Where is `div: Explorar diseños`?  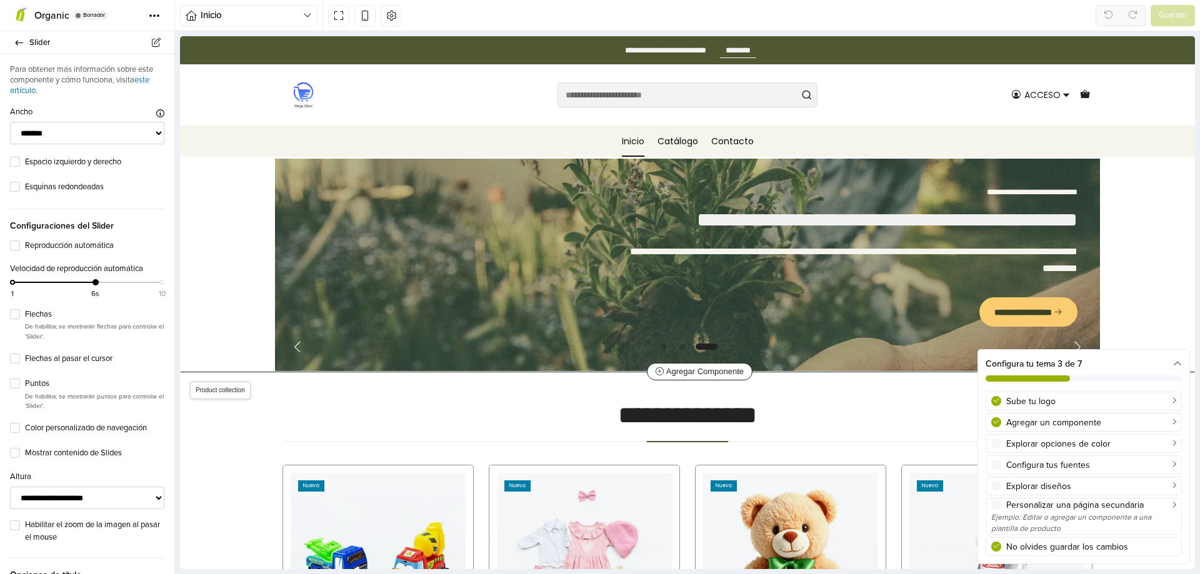 div: Explorar diseños is located at coordinates (1091, 486).